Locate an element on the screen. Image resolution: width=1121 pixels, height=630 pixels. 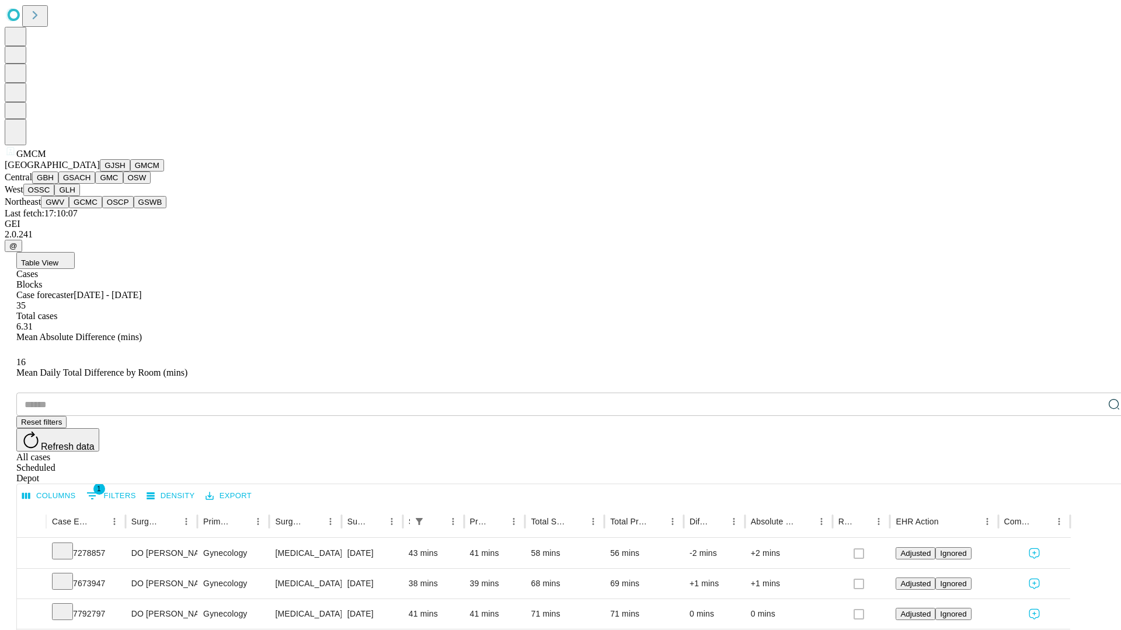
div: Surgery Date is located at coordinates (357, 522).